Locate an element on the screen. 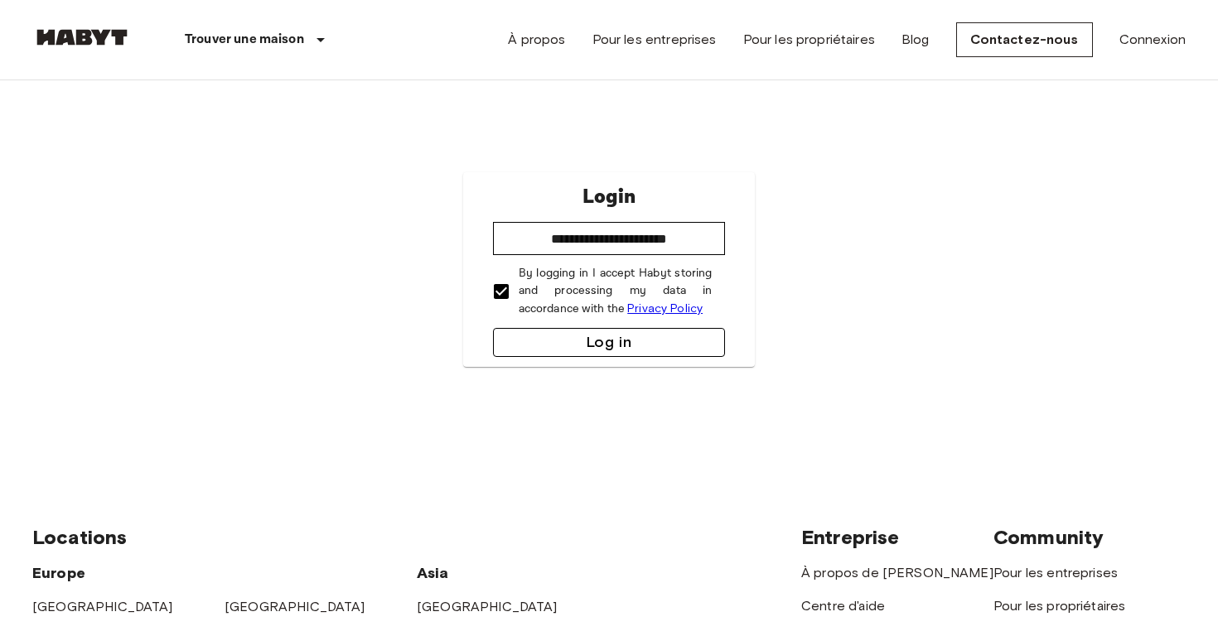 The height and width of the screenshot is (631, 1218). a: Contactez-nous is located at coordinates (1024, 40).